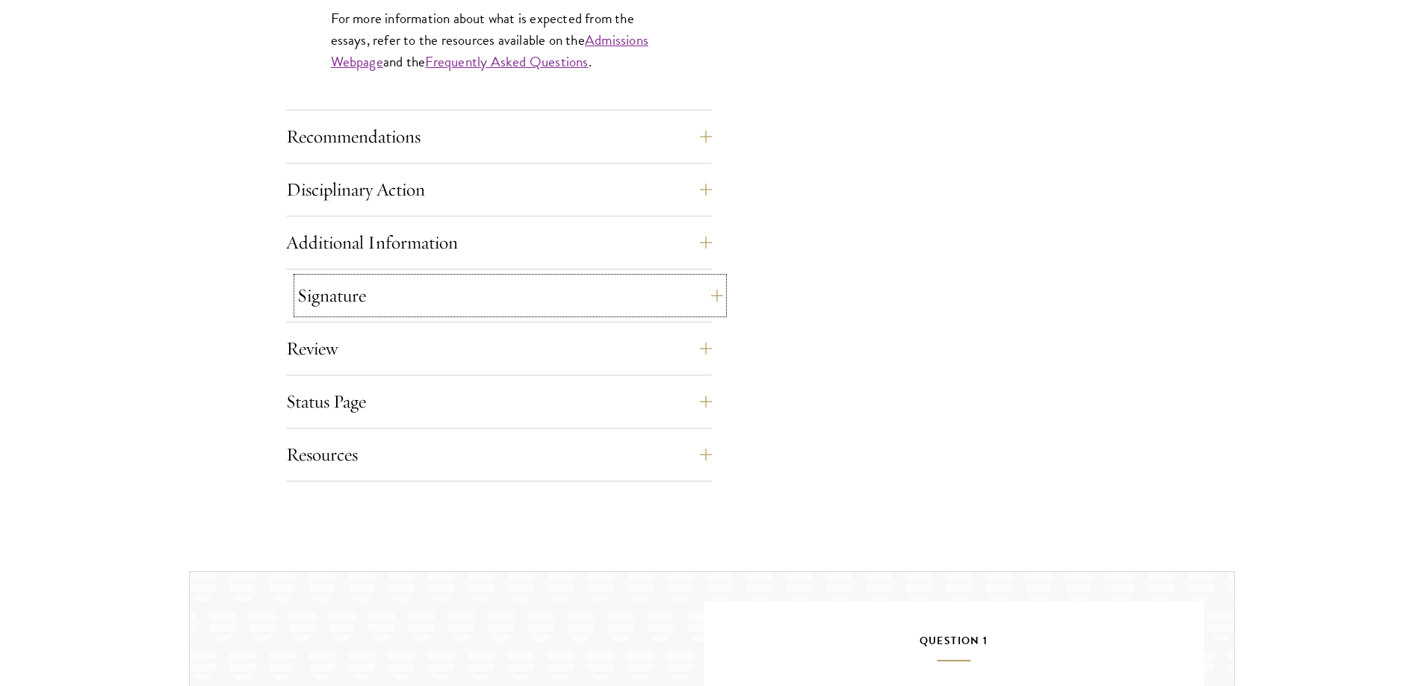 This screenshot has height=686, width=1423. What do you see at coordinates (499, 40) in the screenshot?
I see `p: For more information about what is expected from the essays, refer to the resources available on ...` at bounding box center [499, 40].